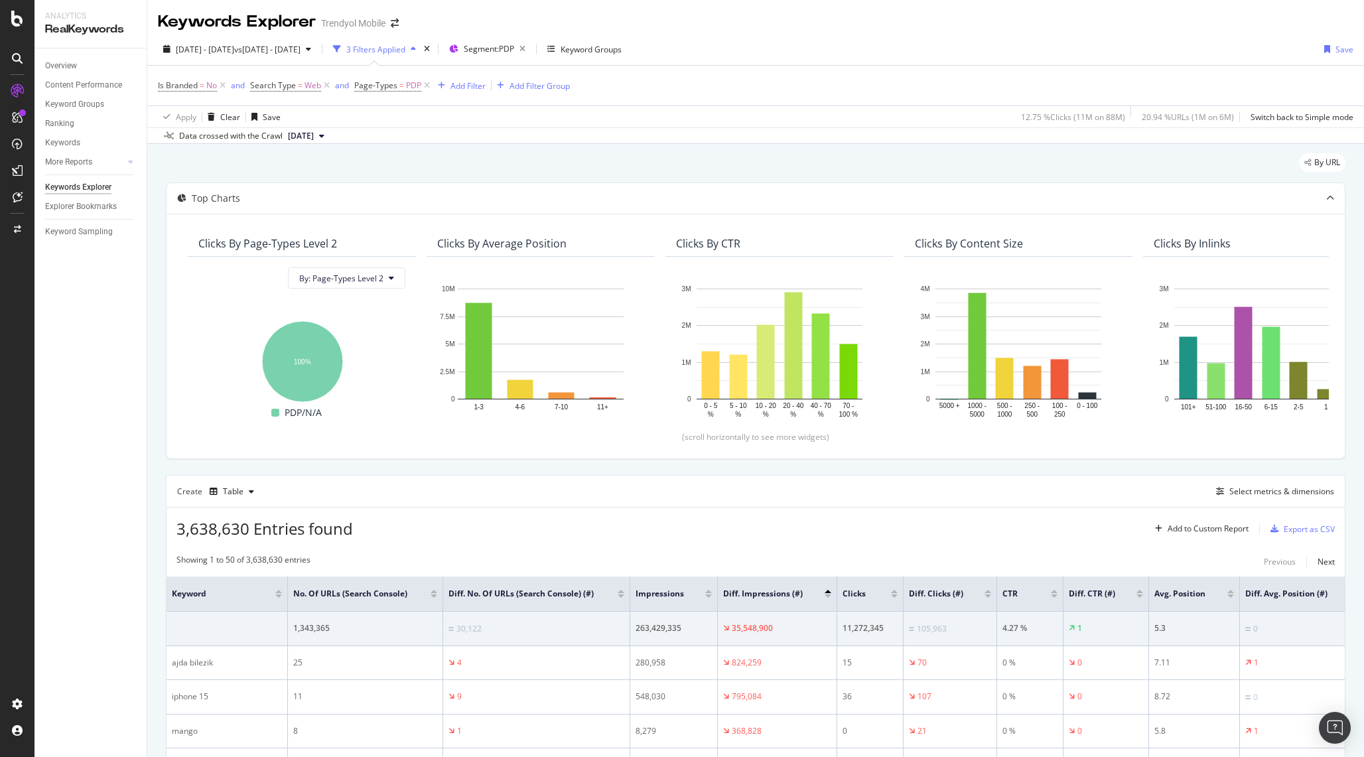  What do you see at coordinates (91, 85) in the screenshot?
I see `a: Content Performance` at bounding box center [91, 85].